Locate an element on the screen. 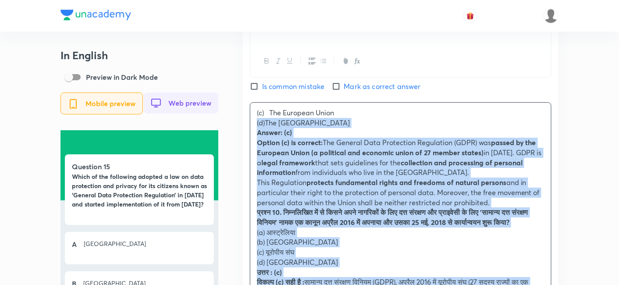 The height and width of the screenshot is (285, 619). span: that sets guidelines for the is located at coordinates (358, 162).